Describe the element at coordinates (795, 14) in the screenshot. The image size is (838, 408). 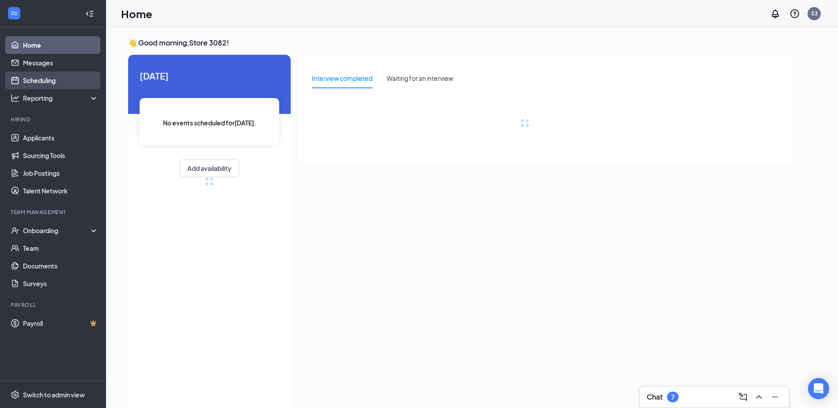
I see `svg: QuestionInfo` at that location.